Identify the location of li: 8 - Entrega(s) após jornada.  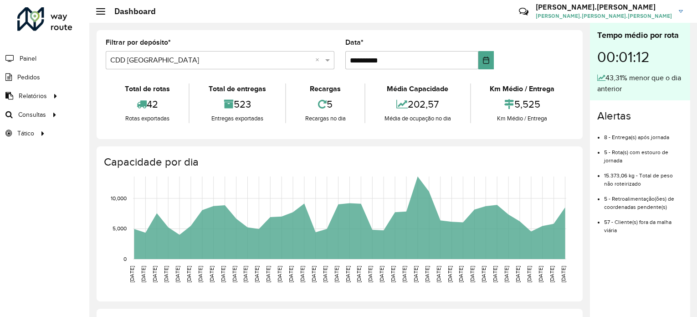
(643, 133).